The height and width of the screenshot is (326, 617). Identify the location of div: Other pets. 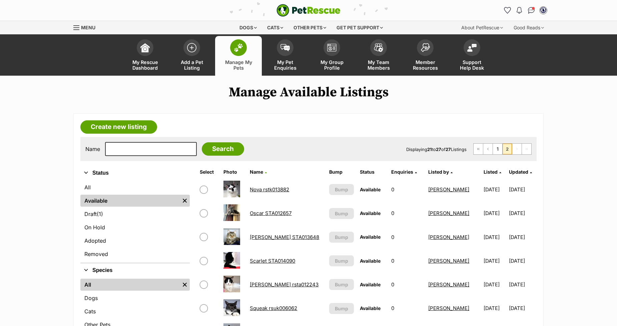
(310, 28).